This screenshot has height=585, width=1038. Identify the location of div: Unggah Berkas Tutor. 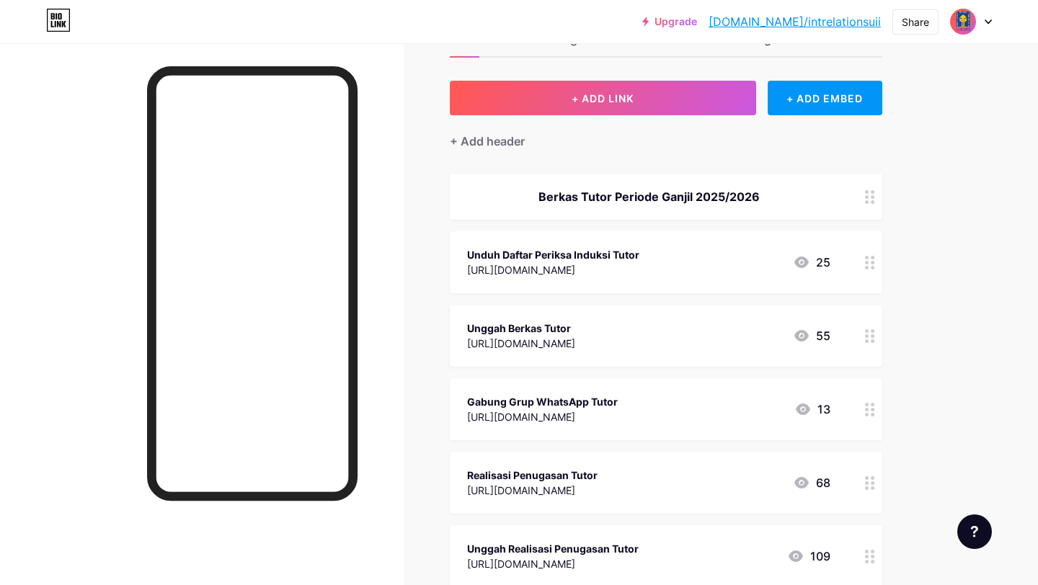
(521, 328).